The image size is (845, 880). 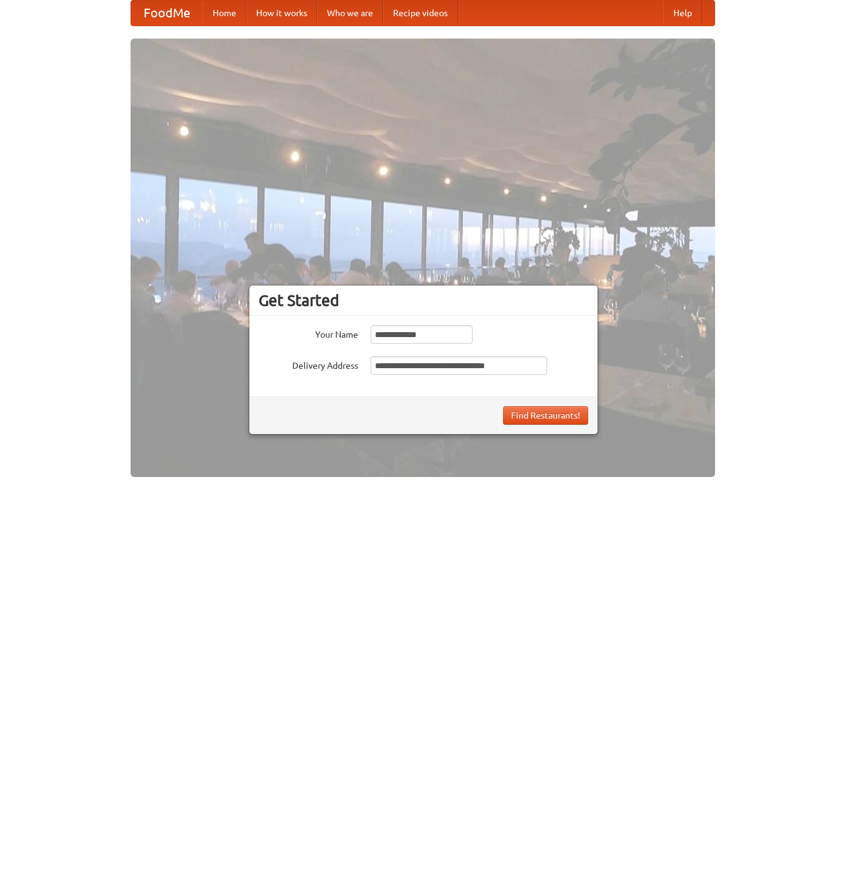 I want to click on a: How it works, so click(x=282, y=13).